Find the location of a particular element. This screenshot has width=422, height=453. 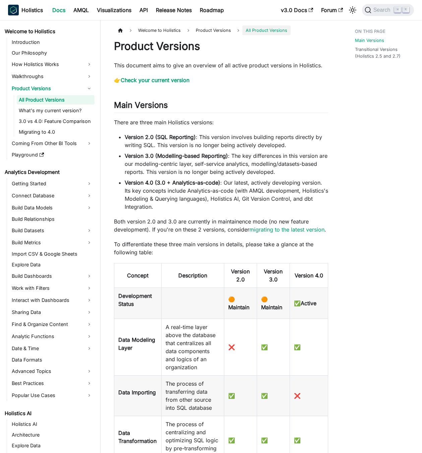

th: Version 3.0 is located at coordinates (273, 275).